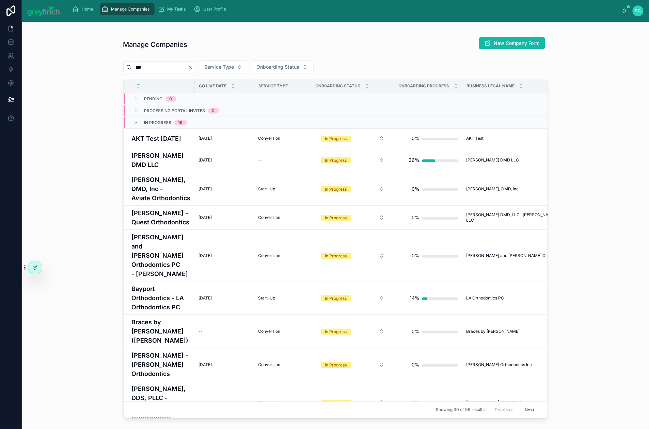  I want to click on button: Next, so click(529, 410).